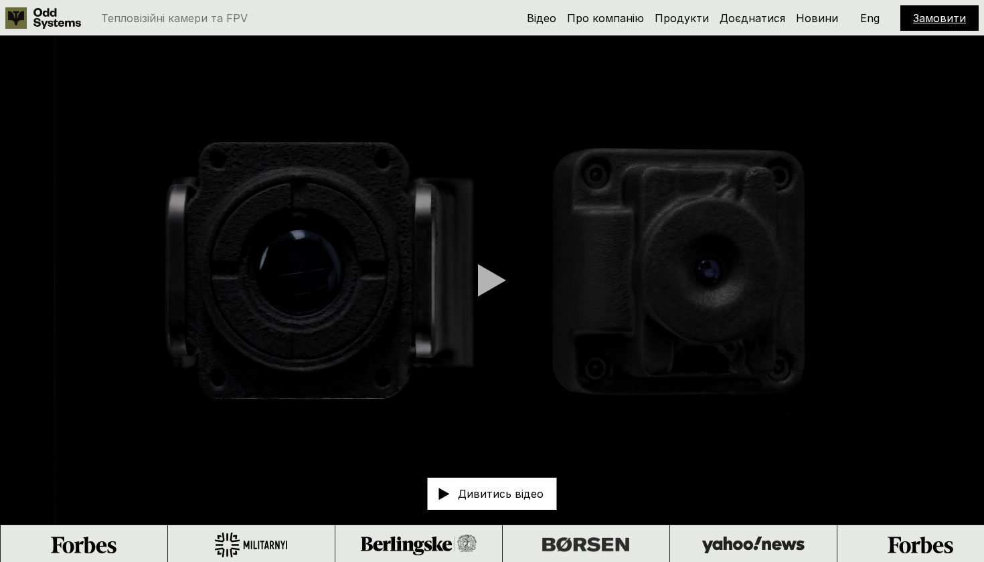 Image resolution: width=984 pixels, height=562 pixels. What do you see at coordinates (605, 18) in the screenshot?
I see `a: Про компанію` at bounding box center [605, 18].